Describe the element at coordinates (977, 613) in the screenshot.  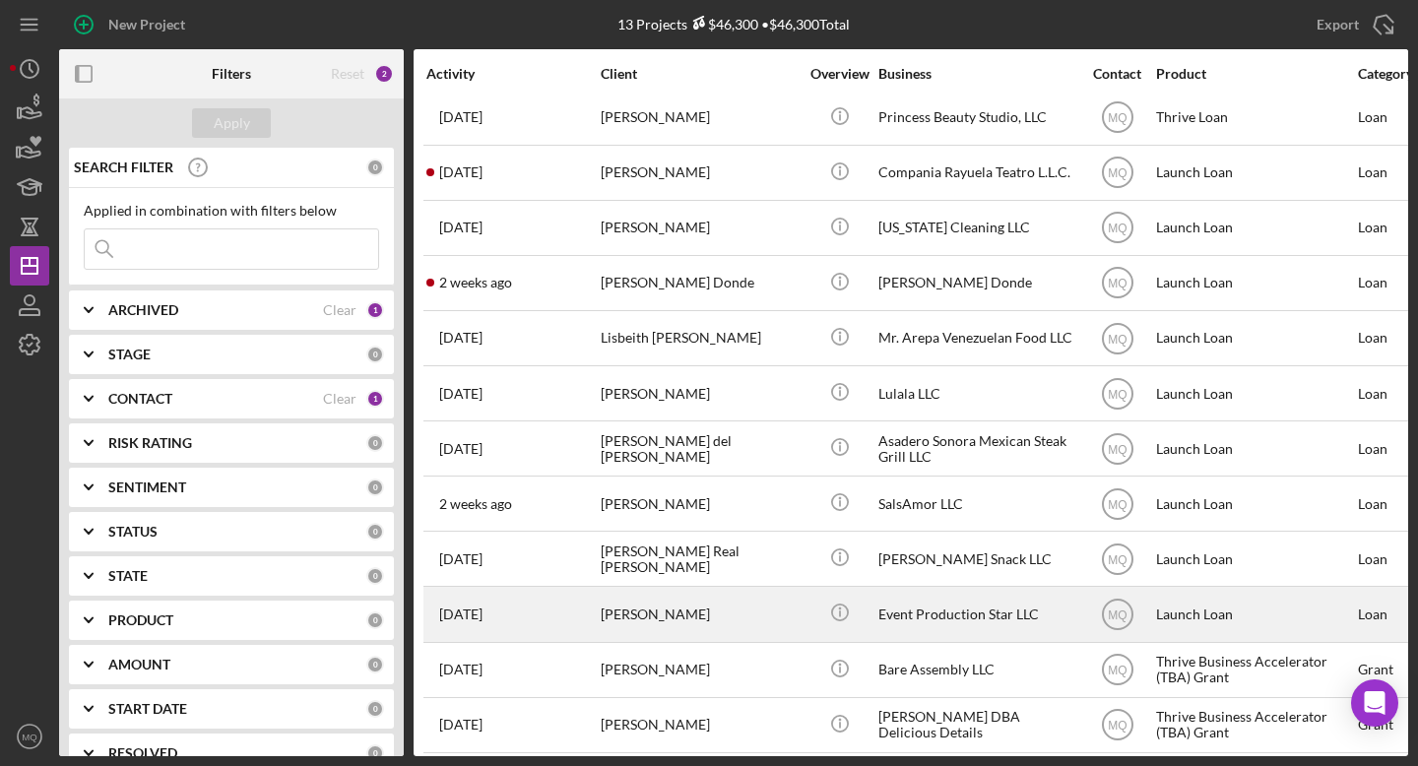
I see `div: Event Production Star LLC` at that location.